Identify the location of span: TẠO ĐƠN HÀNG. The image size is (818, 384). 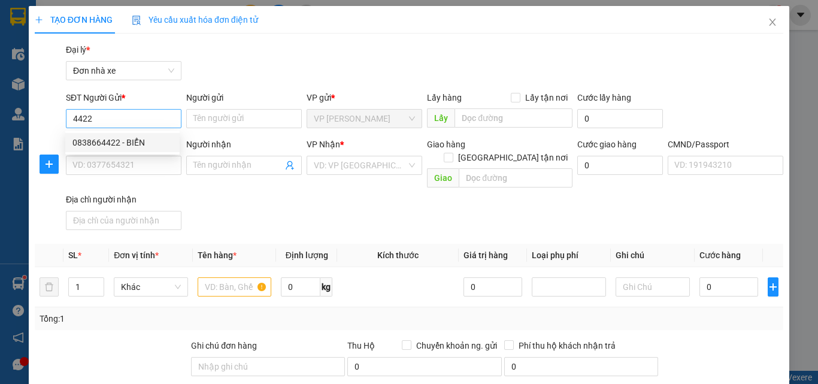
(74, 20).